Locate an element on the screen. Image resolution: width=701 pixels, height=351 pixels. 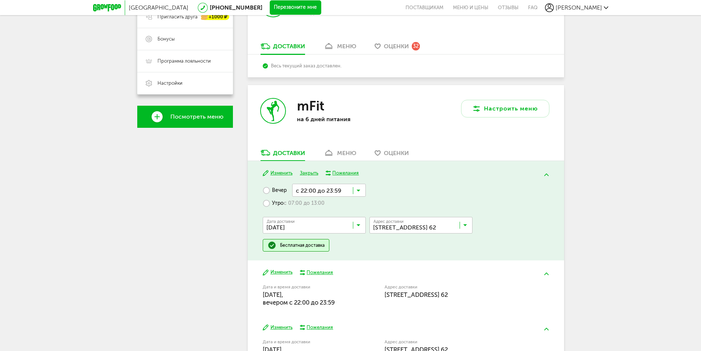
p: на 6 дней питания is located at coordinates (345, 119).